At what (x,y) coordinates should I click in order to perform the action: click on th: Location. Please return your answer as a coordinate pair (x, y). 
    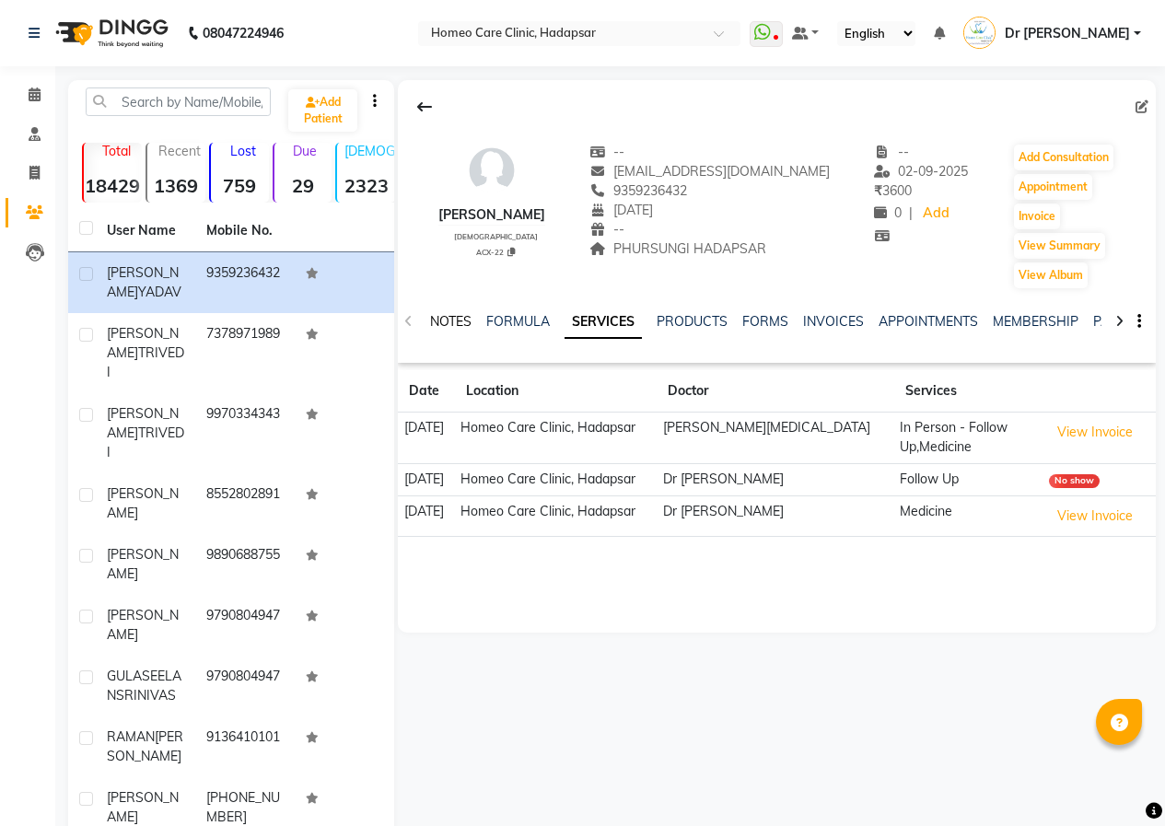
    Looking at the image, I should click on (555, 391).